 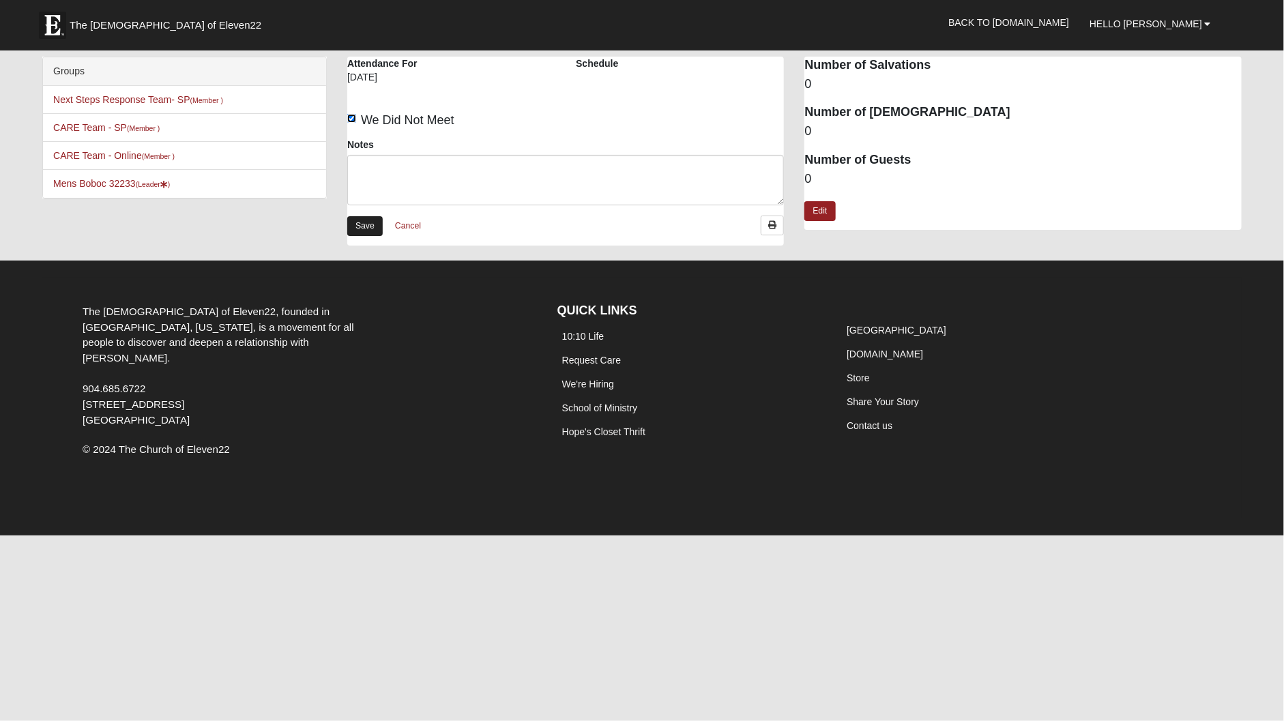 What do you see at coordinates (604, 432) in the screenshot?
I see `a: Hope's Closet Thrift` at bounding box center [604, 432].